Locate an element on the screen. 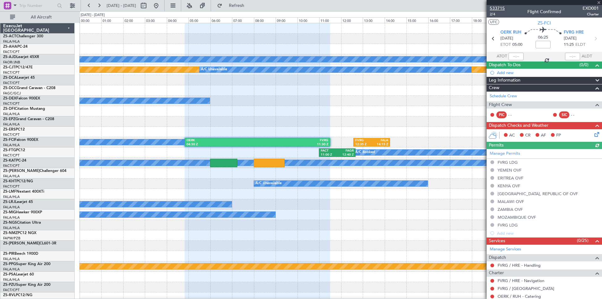 This screenshot has width=602, height=299. span: ATOT is located at coordinates (502, 56).